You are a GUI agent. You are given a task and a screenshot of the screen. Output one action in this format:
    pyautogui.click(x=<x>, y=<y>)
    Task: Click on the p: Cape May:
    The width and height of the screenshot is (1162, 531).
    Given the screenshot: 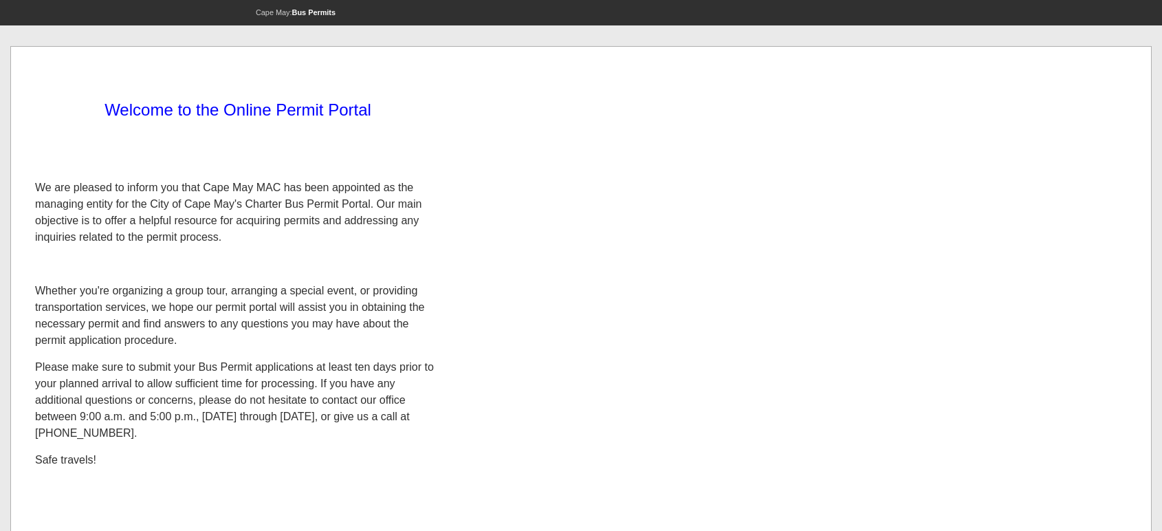 What is the action you would take?
    pyautogui.click(x=296, y=12)
    